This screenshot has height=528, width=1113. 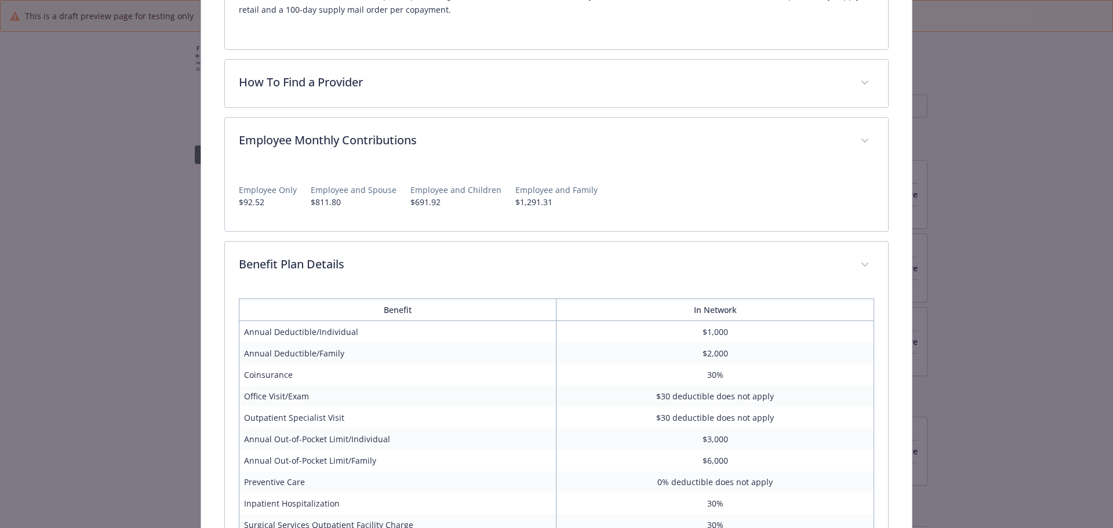 I want to click on td: Annual Deductible/Individual, so click(x=398, y=332).